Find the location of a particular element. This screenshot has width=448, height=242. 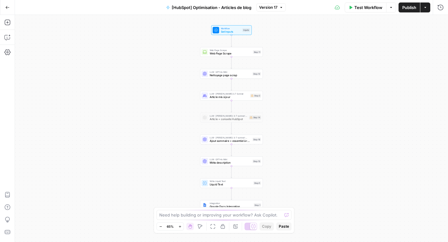

div: Step 14 is located at coordinates (255, 117).